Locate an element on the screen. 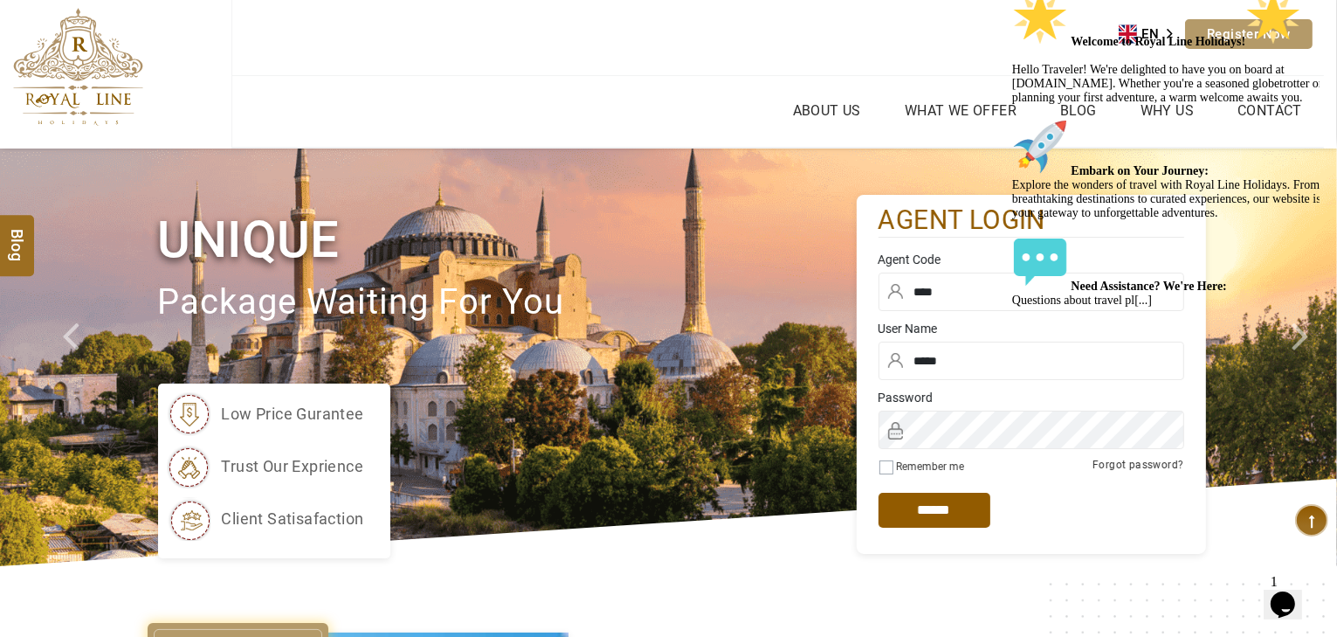 Image resolution: width=1337 pixels, height=637 pixels. li: low price gurantee is located at coordinates (266, 414).